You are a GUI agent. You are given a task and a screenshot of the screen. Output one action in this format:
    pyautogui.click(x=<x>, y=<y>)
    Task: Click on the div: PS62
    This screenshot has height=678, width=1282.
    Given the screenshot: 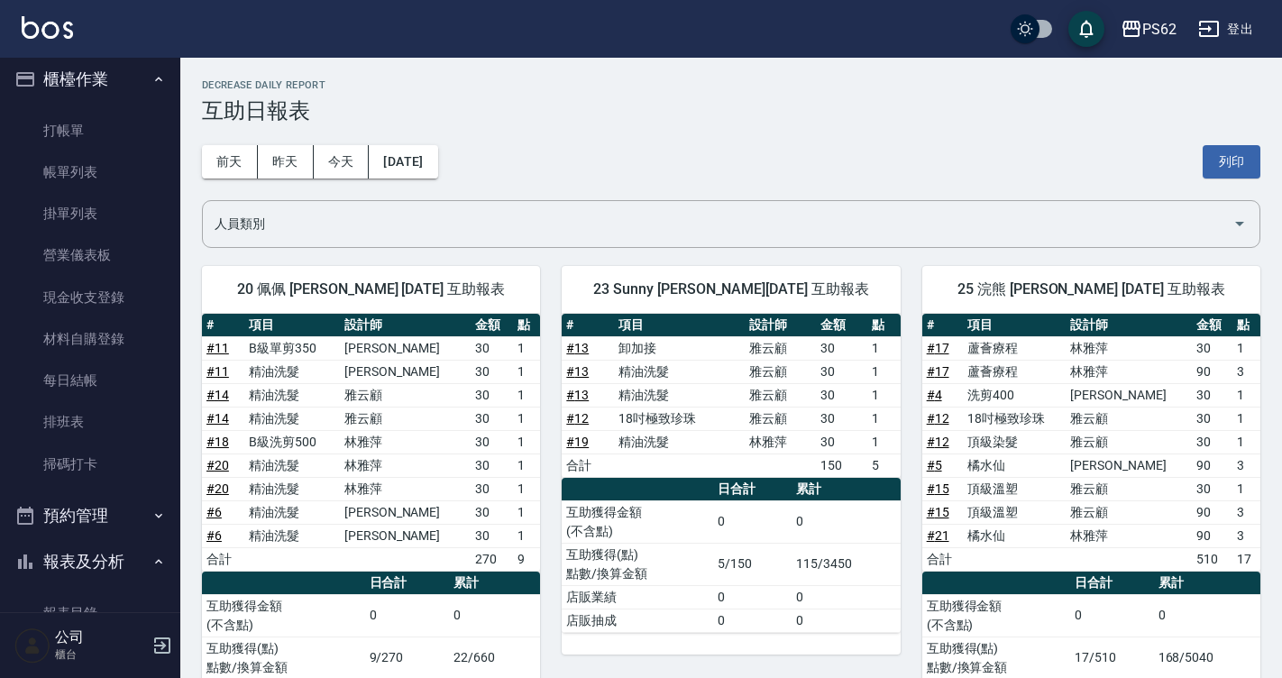 What is the action you would take?
    pyautogui.click(x=1159, y=29)
    